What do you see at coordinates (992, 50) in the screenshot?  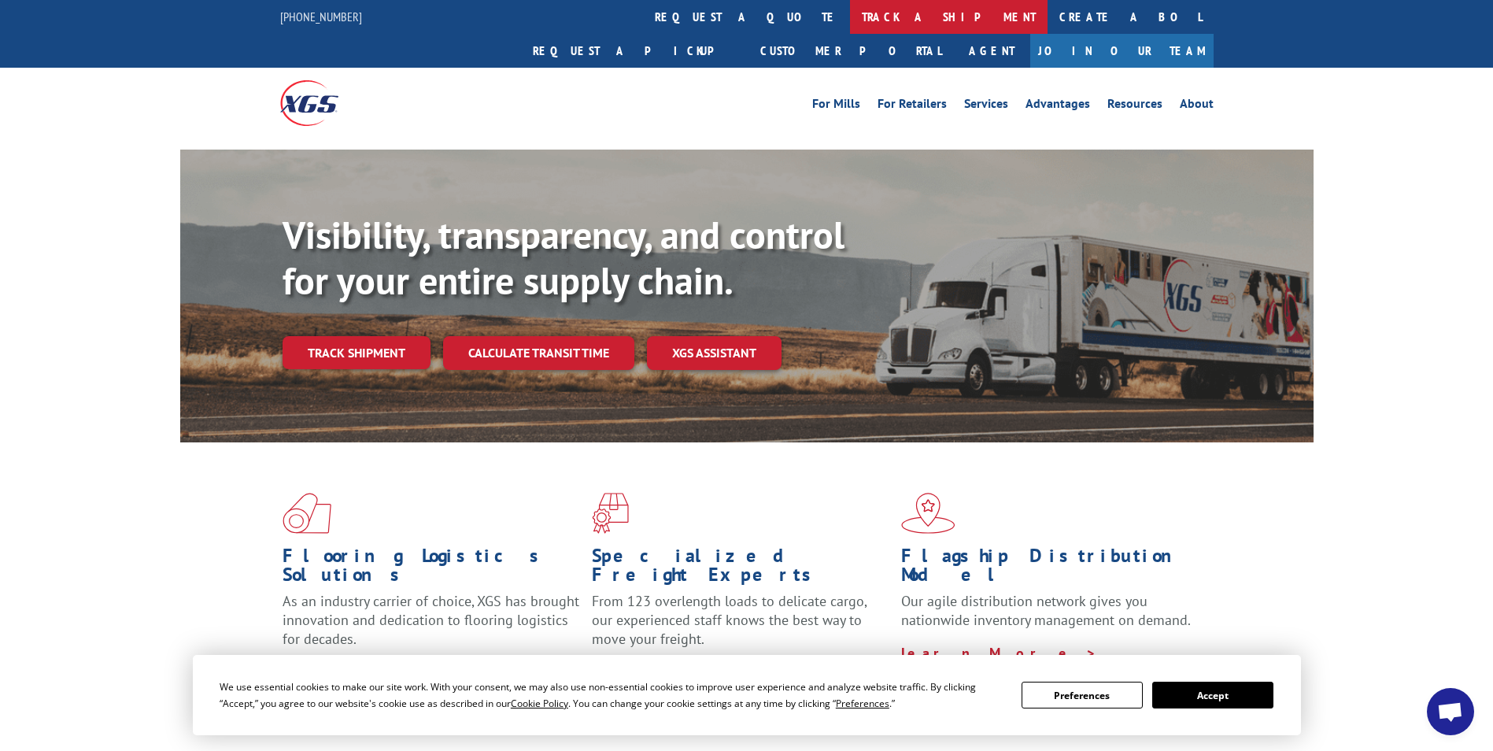 I see `a: Agent` at bounding box center [992, 50].